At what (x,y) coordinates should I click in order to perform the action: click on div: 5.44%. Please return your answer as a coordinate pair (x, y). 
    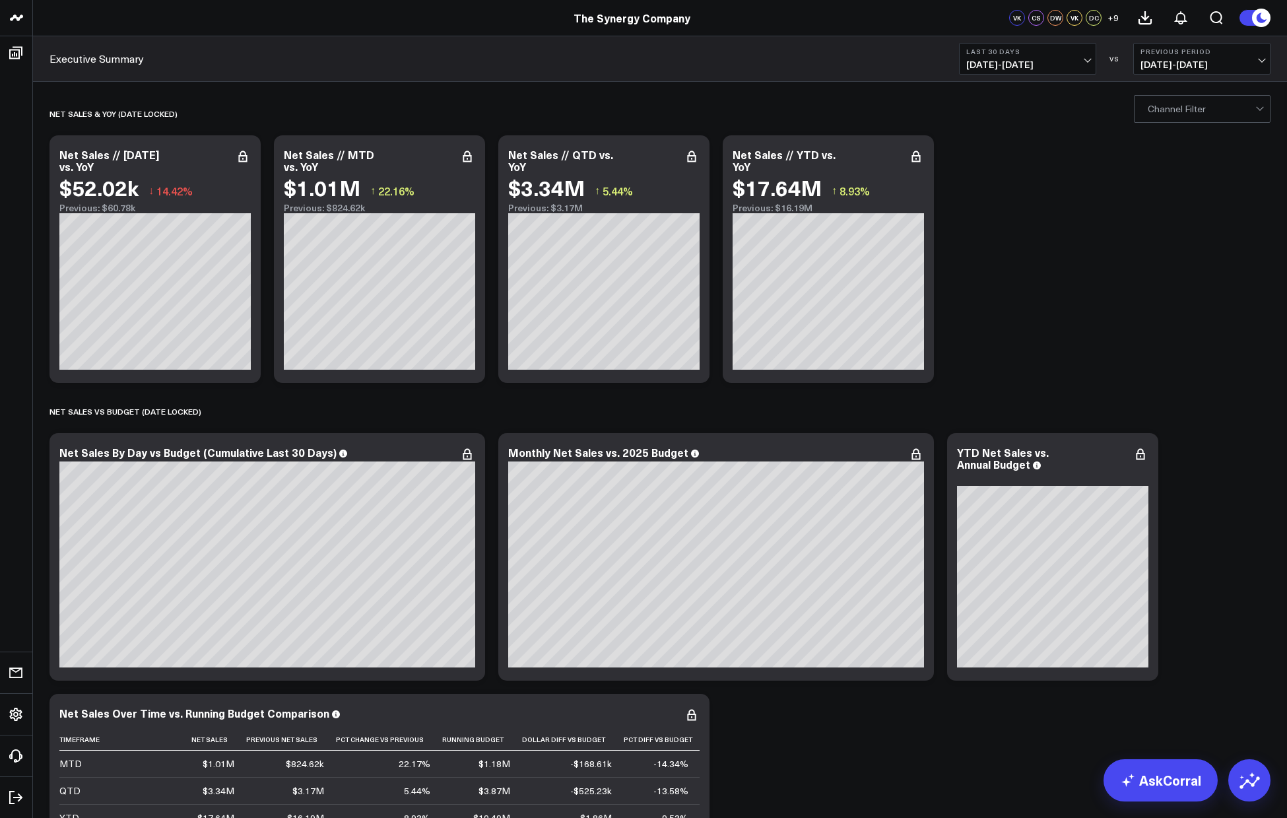
    Looking at the image, I should click on (417, 791).